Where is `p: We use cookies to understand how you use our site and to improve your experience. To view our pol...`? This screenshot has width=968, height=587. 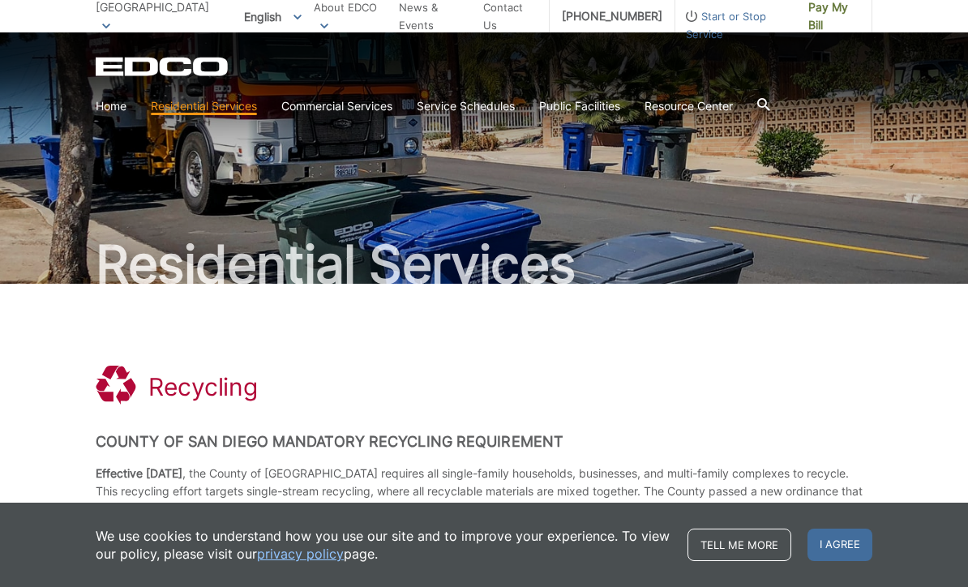 p: We use cookies to understand how you use our site and to improve your experience. To view our pol... is located at coordinates (384, 545).